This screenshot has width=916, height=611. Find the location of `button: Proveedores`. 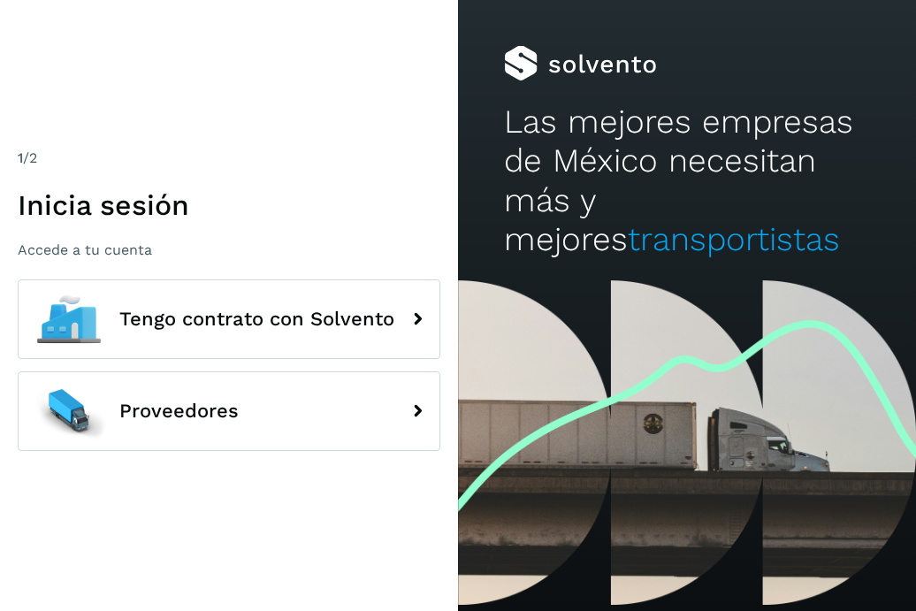

button: Proveedores is located at coordinates (229, 411).